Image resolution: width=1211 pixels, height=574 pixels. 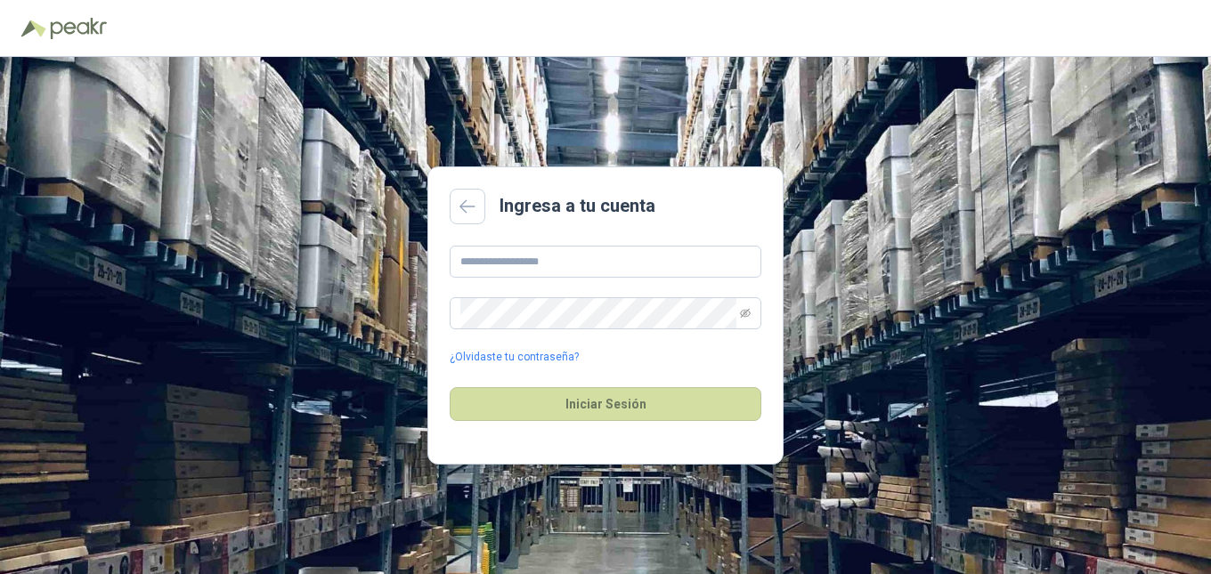 I want to click on img: Peakr, so click(x=78, y=28).